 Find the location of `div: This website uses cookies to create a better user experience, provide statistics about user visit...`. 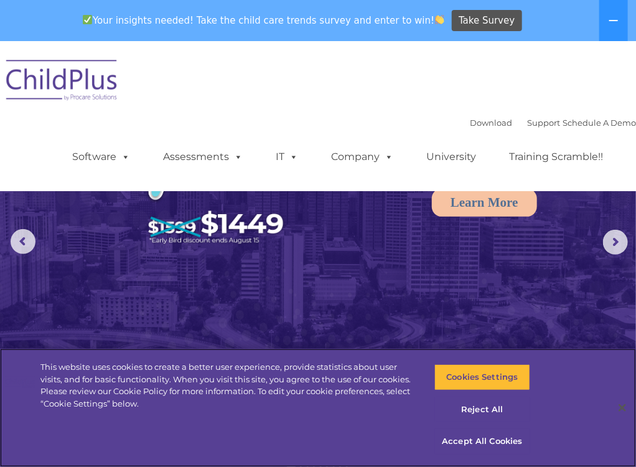

div: This website uses cookies to create a better user experience, provide statistics about user visit... is located at coordinates (228, 385).